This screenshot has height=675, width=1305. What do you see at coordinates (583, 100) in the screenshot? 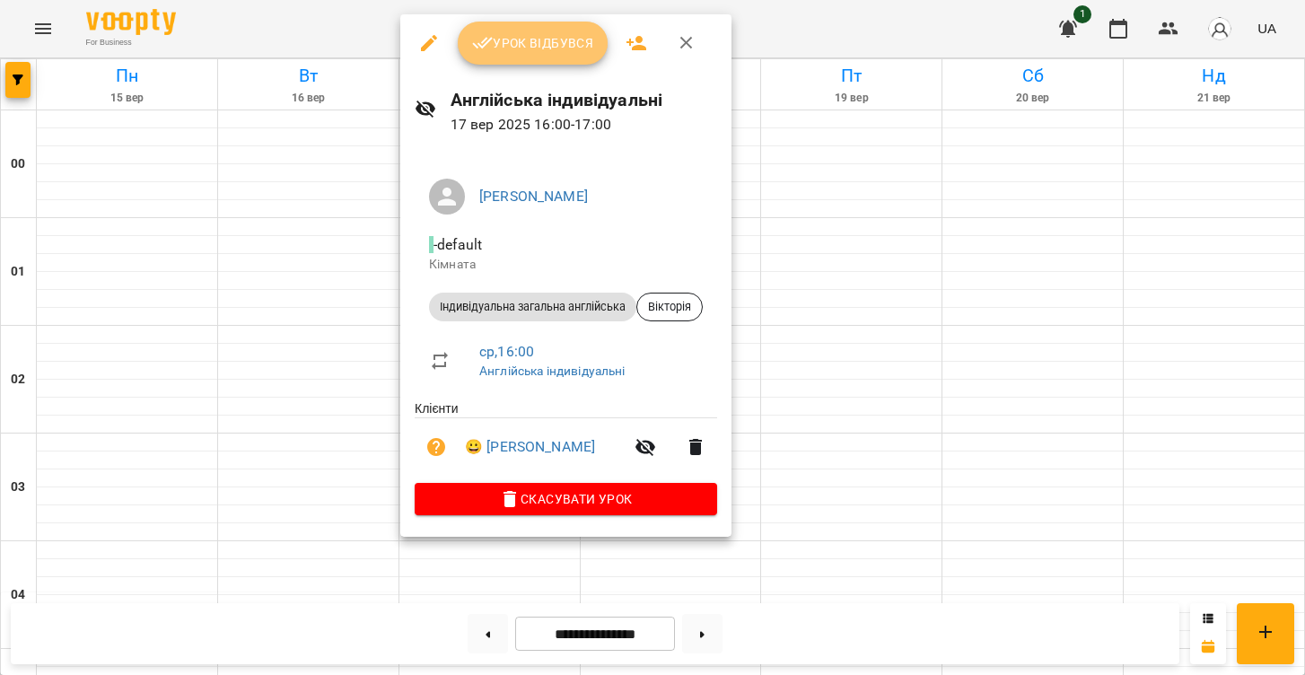
I see `h6: Англійська індивідуальні` at bounding box center [583, 100].